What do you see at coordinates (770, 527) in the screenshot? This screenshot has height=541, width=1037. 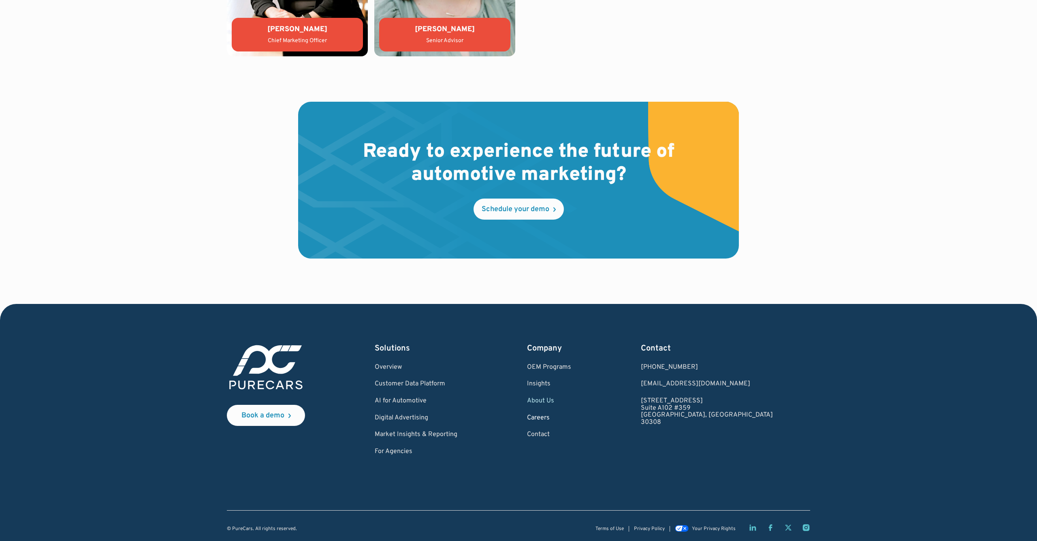 I see `a: Facebook page` at bounding box center [770, 527].